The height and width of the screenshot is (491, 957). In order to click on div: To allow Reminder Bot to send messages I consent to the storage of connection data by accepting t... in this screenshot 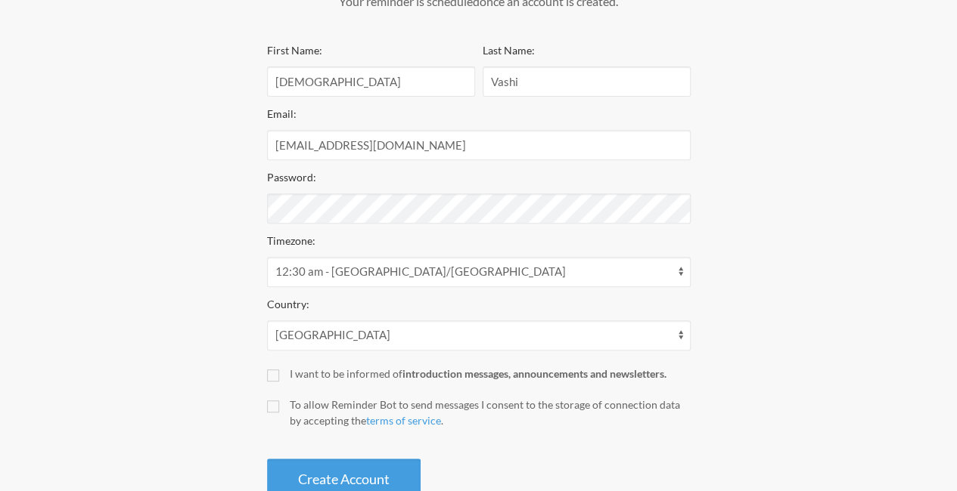, I will do `click(490, 413)`.